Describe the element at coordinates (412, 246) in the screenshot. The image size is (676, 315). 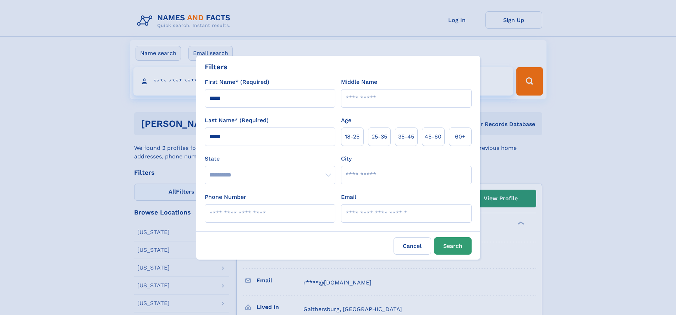
I see `label: Cancel` at that location.